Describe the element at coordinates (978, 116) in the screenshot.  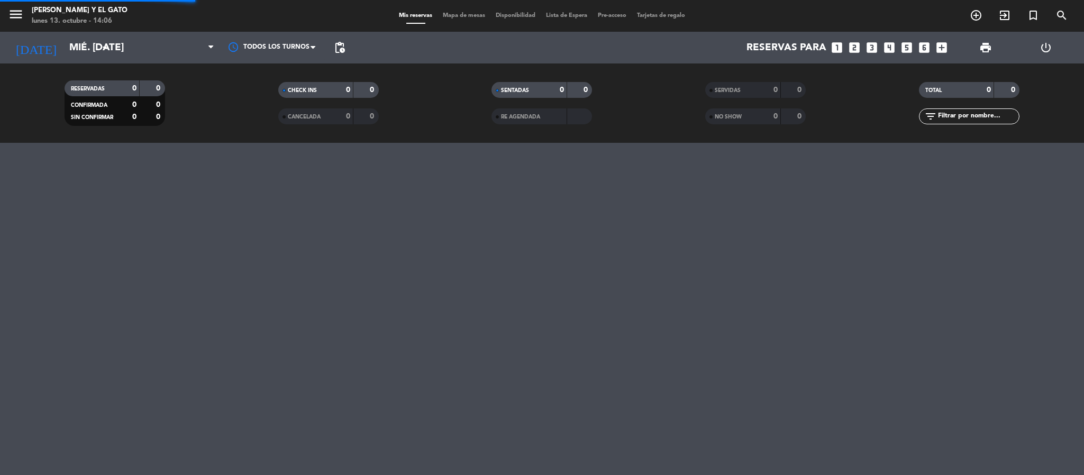
I see `input: Filtrar por nombre...` at that location.